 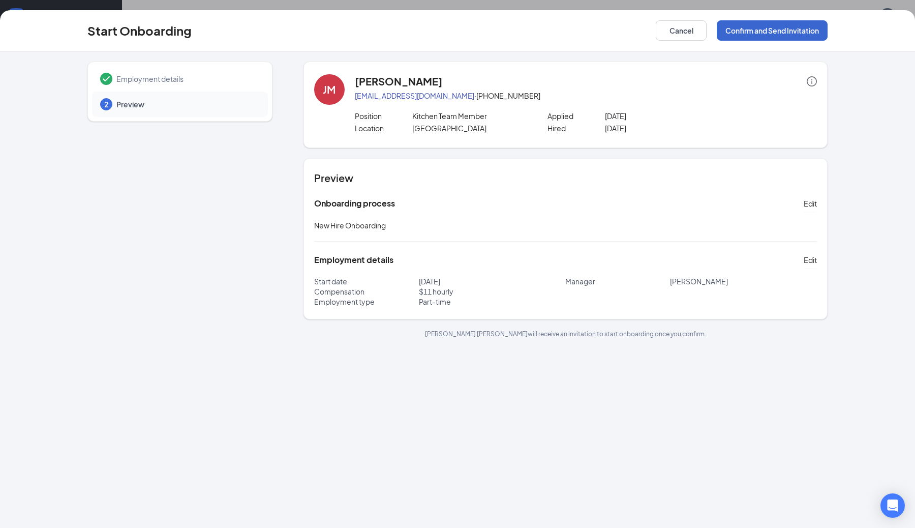 I want to click on p: Start date, so click(x=367, y=281).